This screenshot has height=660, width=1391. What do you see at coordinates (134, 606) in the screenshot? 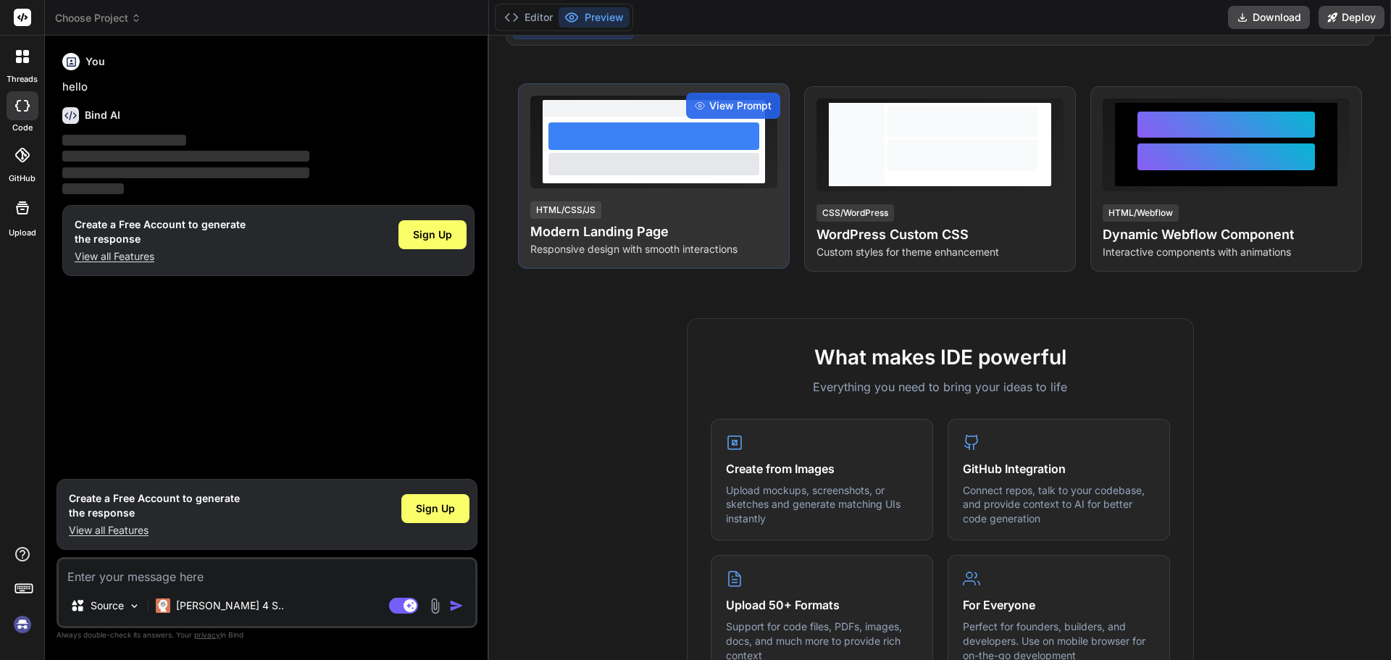
I see `img: Pick Models` at bounding box center [134, 606].